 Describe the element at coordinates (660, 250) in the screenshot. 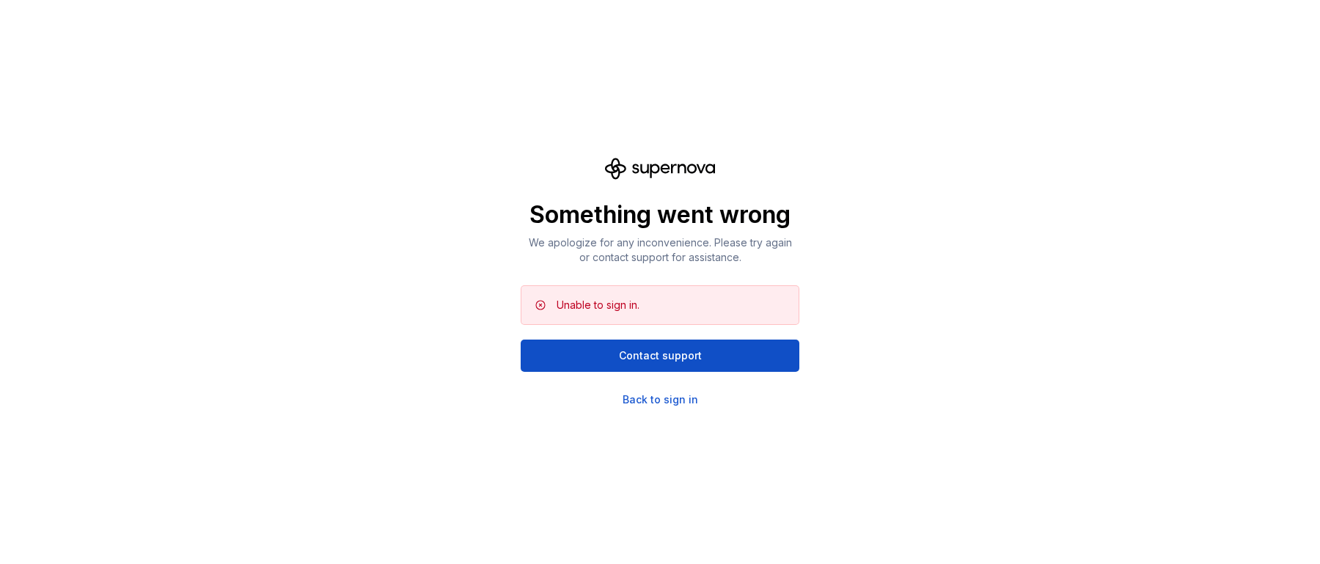

I see `p: We apologize for any inconvenience. Please try again or contact support for assistance.` at that location.